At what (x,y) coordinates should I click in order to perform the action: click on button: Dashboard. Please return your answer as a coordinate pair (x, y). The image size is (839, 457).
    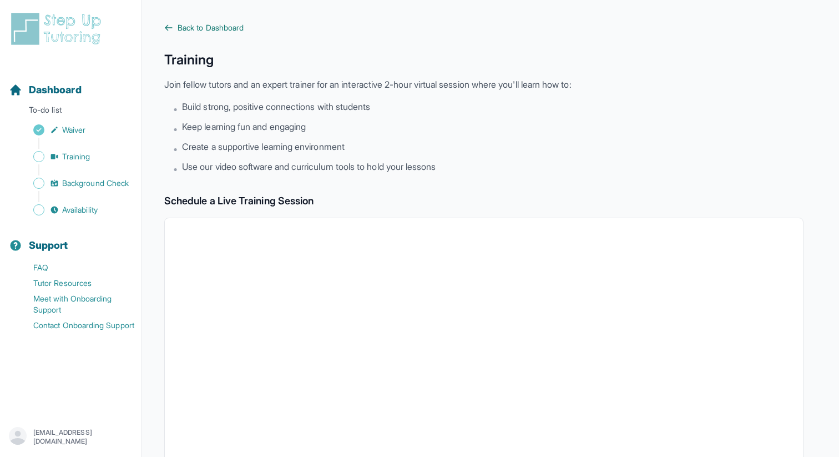
    Looking at the image, I should click on (71, 83).